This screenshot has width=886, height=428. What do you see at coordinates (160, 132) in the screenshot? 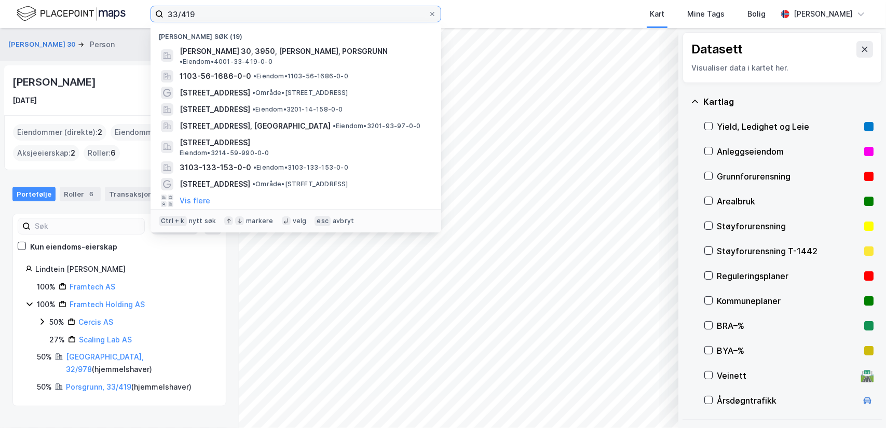
I see `div: Eiendommer (Indirekte) :` at bounding box center [160, 132].